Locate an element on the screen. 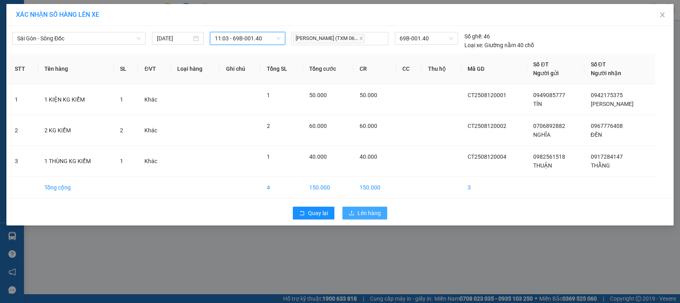 The width and height of the screenshot is (680, 303). td: 1 KIỆN KG KIỂM is located at coordinates (76, 100).